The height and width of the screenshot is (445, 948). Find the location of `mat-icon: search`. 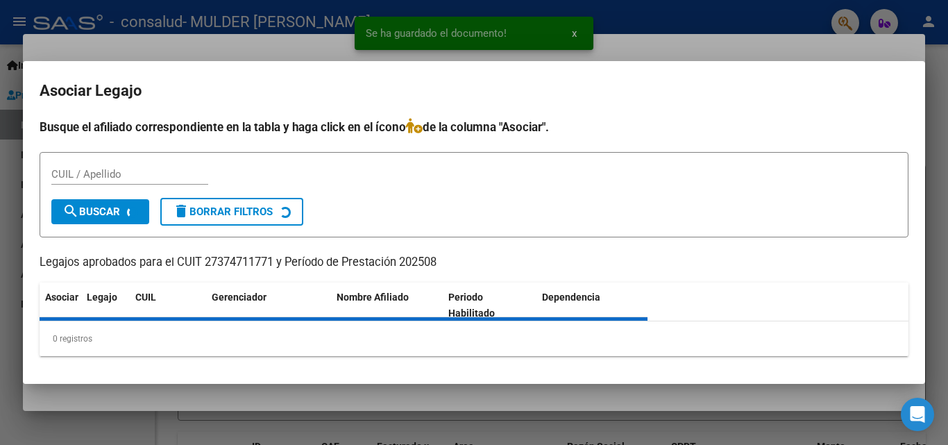

mat-icon: search is located at coordinates (71, 211).